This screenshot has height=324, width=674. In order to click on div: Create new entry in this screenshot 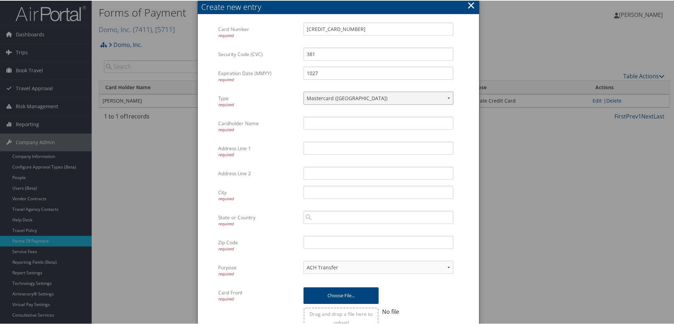, I will do `click(340, 6)`.